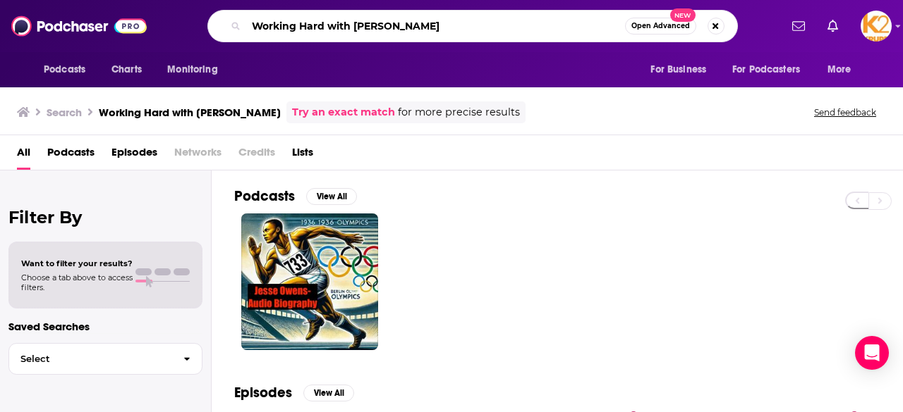 The width and height of the screenshot is (903, 412). What do you see at coordinates (660, 26) in the screenshot?
I see `button: Open AdvancedNew` at bounding box center [660, 26].